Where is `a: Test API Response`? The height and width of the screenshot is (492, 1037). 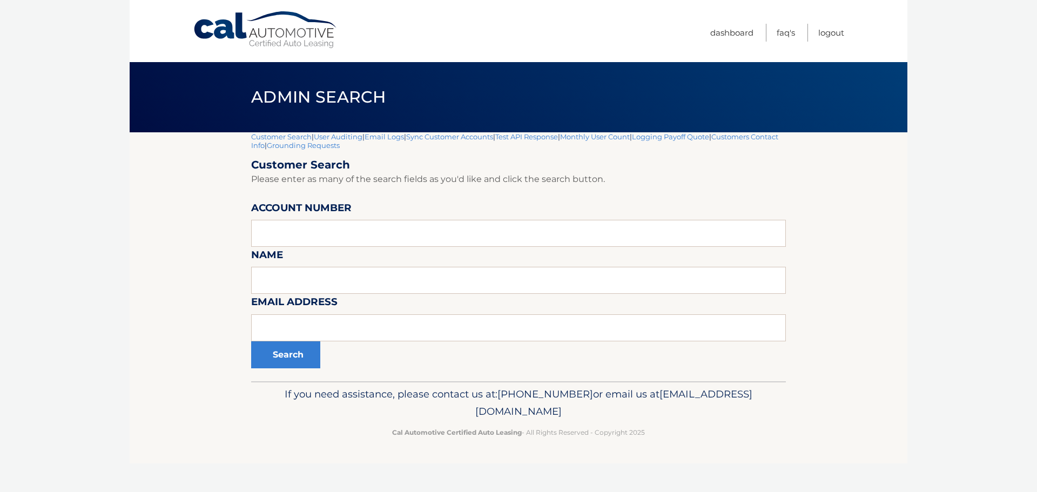
a: Test API Response is located at coordinates (527, 137).